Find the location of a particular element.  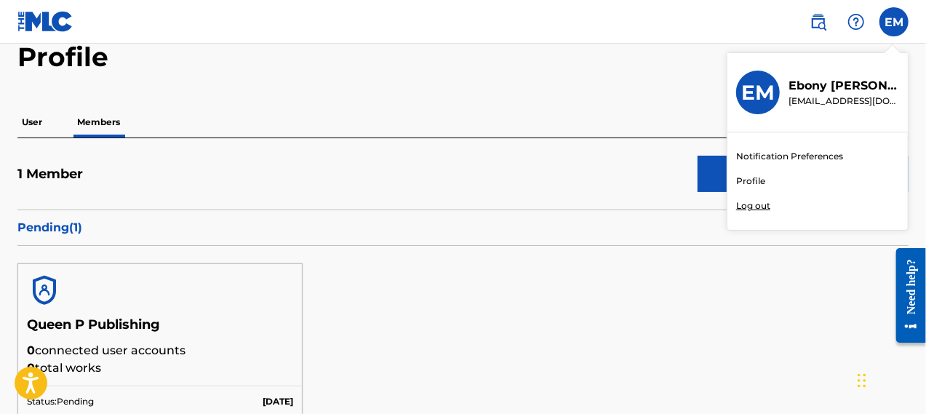

p: total works is located at coordinates (160, 368).